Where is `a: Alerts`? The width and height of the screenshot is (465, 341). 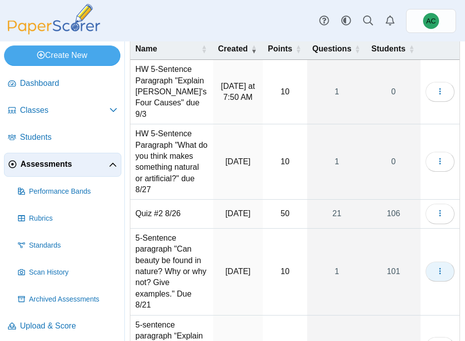 a: Alerts is located at coordinates (390, 21).